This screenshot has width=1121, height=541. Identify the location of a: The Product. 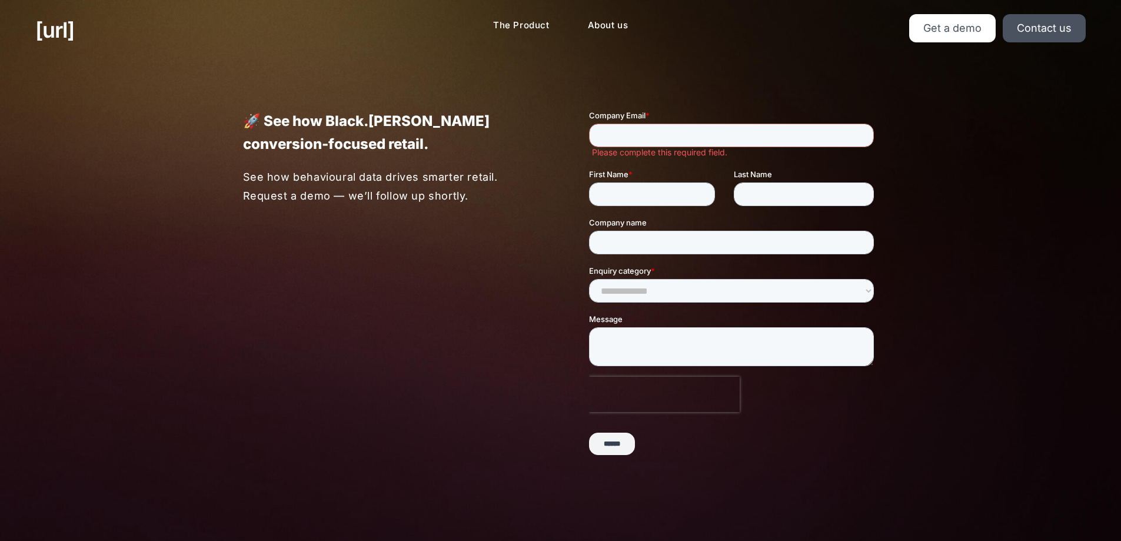
(522, 25).